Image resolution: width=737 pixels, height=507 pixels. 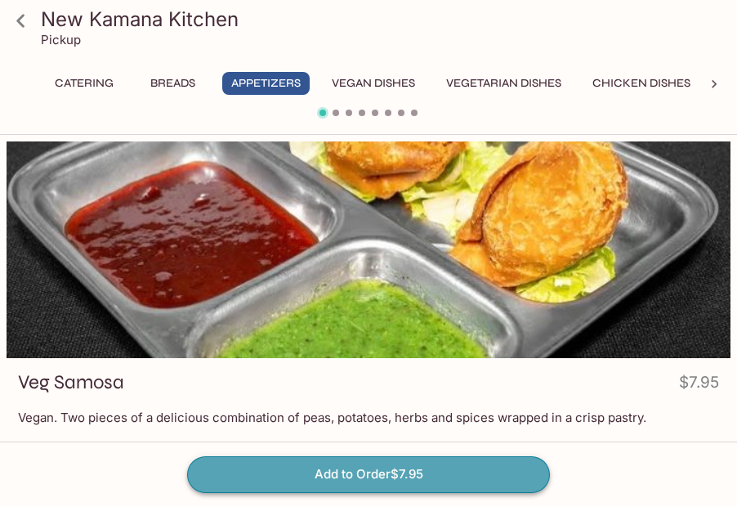 I want to click on h3: Veg Samosa, so click(x=71, y=382).